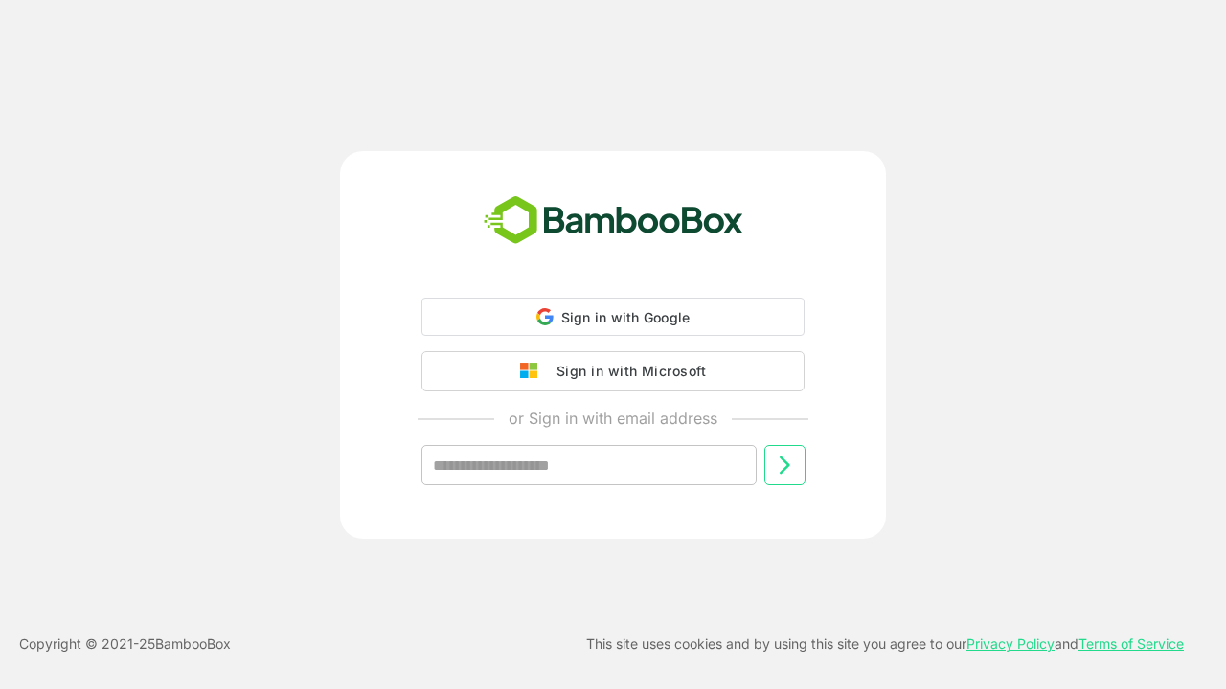 This screenshot has width=1226, height=689. What do you see at coordinates (1131, 643) in the screenshot?
I see `a: Terms of Service` at bounding box center [1131, 643].